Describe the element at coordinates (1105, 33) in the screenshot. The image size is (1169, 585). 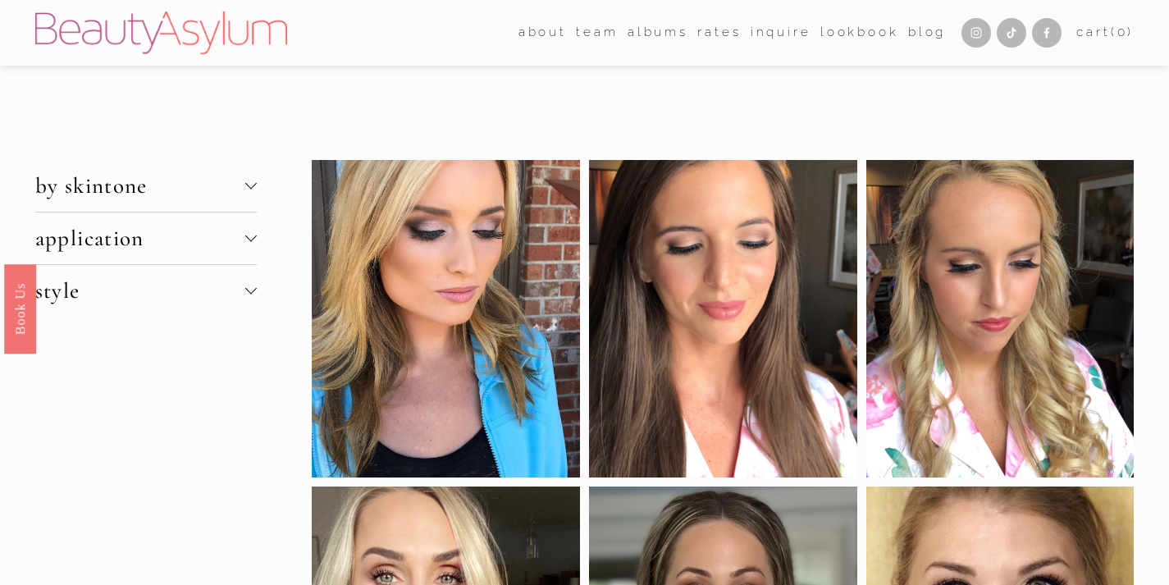
I see `a: 0 items in cart` at that location.